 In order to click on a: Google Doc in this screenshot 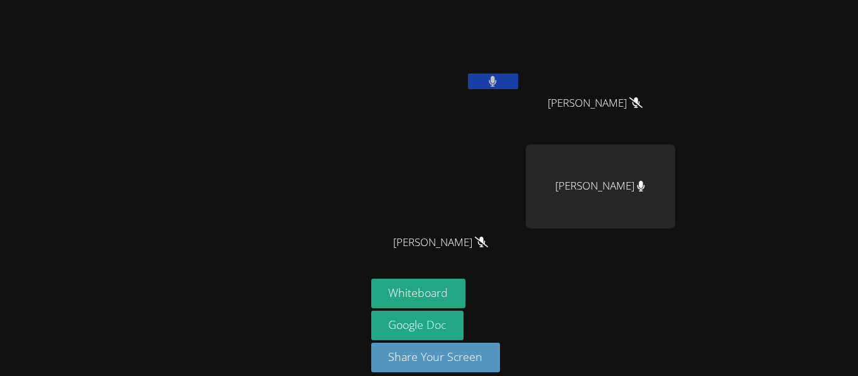, I will do `click(418, 325)`.